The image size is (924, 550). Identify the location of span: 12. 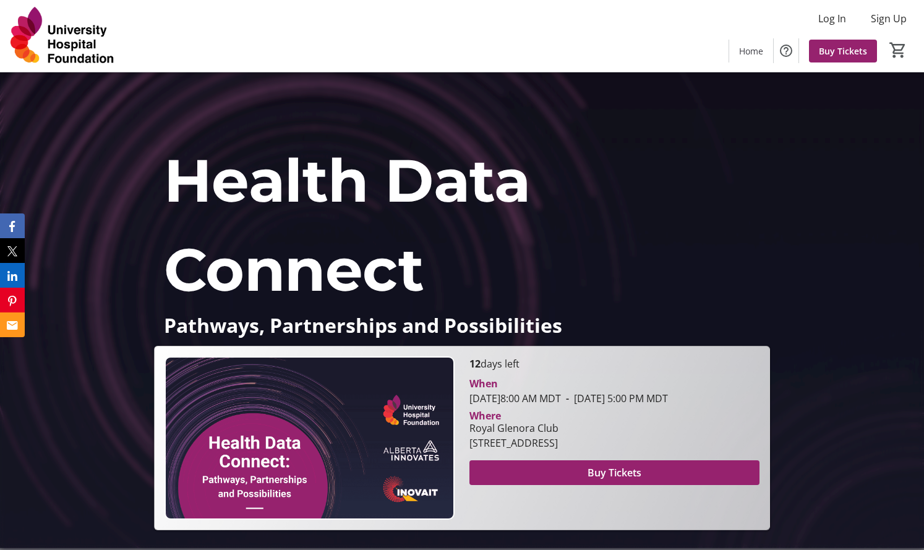
(475, 364).